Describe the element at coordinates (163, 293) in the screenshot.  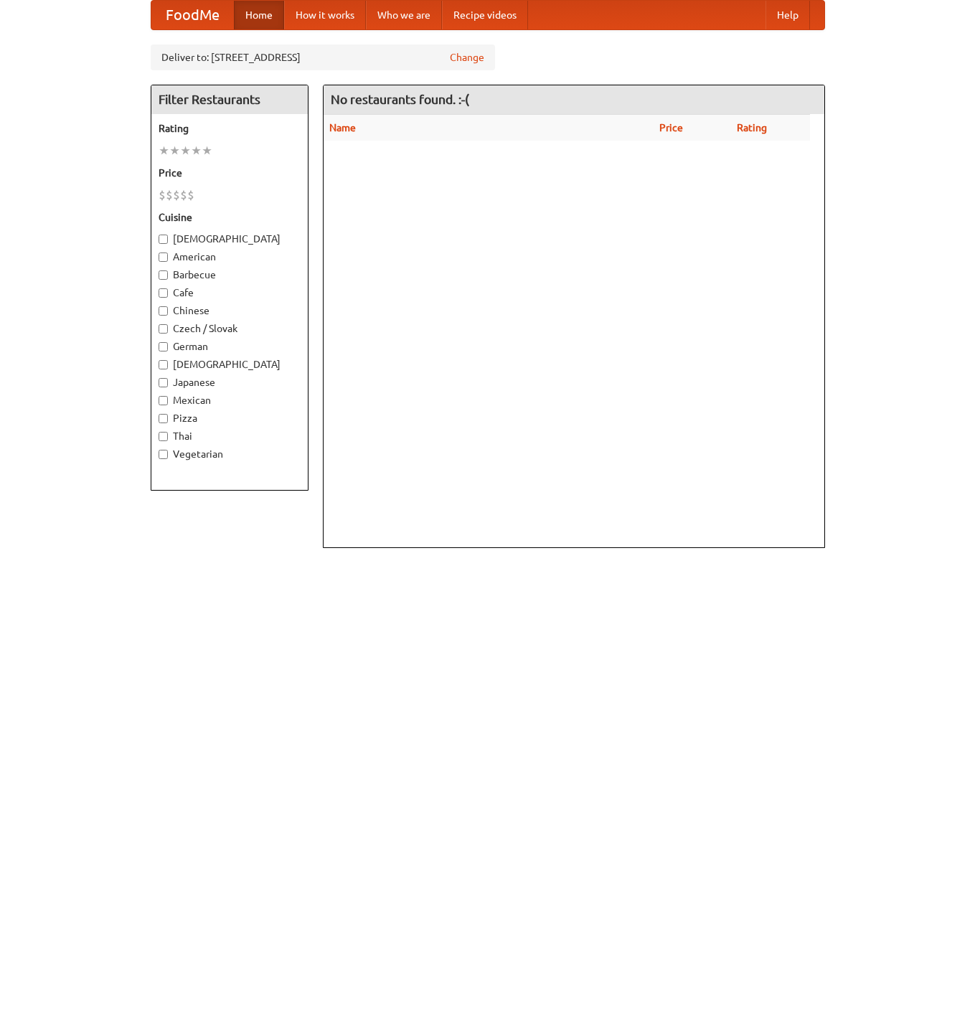
I see `input: Cafe` at that location.